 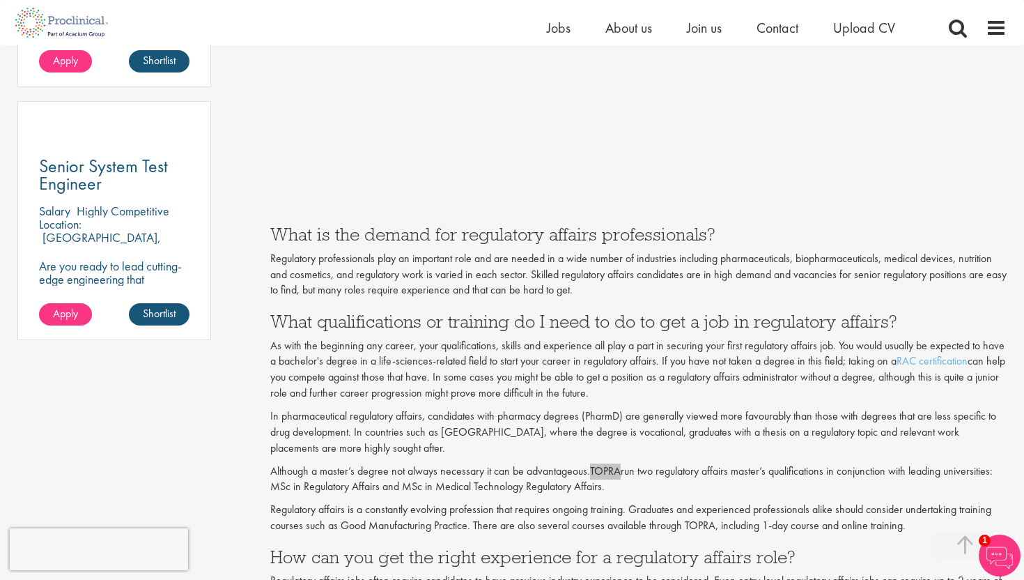 What do you see at coordinates (932, 360) in the screenshot?
I see `a: RAC certification` at bounding box center [932, 360].